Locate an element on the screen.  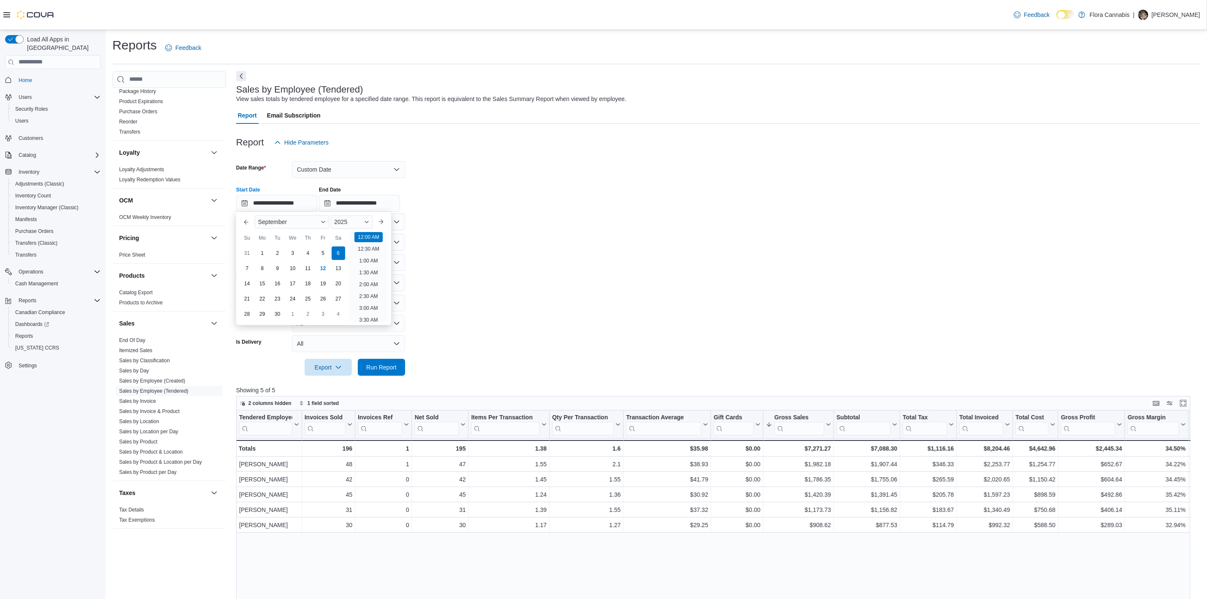
div: Gift Card Sales is located at coordinates (734, 424).